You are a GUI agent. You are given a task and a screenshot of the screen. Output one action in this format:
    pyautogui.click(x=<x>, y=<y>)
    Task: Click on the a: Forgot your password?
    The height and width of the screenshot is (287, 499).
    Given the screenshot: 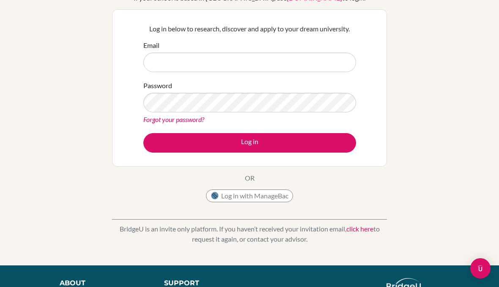 What is the action you would take?
    pyautogui.click(x=174, y=119)
    